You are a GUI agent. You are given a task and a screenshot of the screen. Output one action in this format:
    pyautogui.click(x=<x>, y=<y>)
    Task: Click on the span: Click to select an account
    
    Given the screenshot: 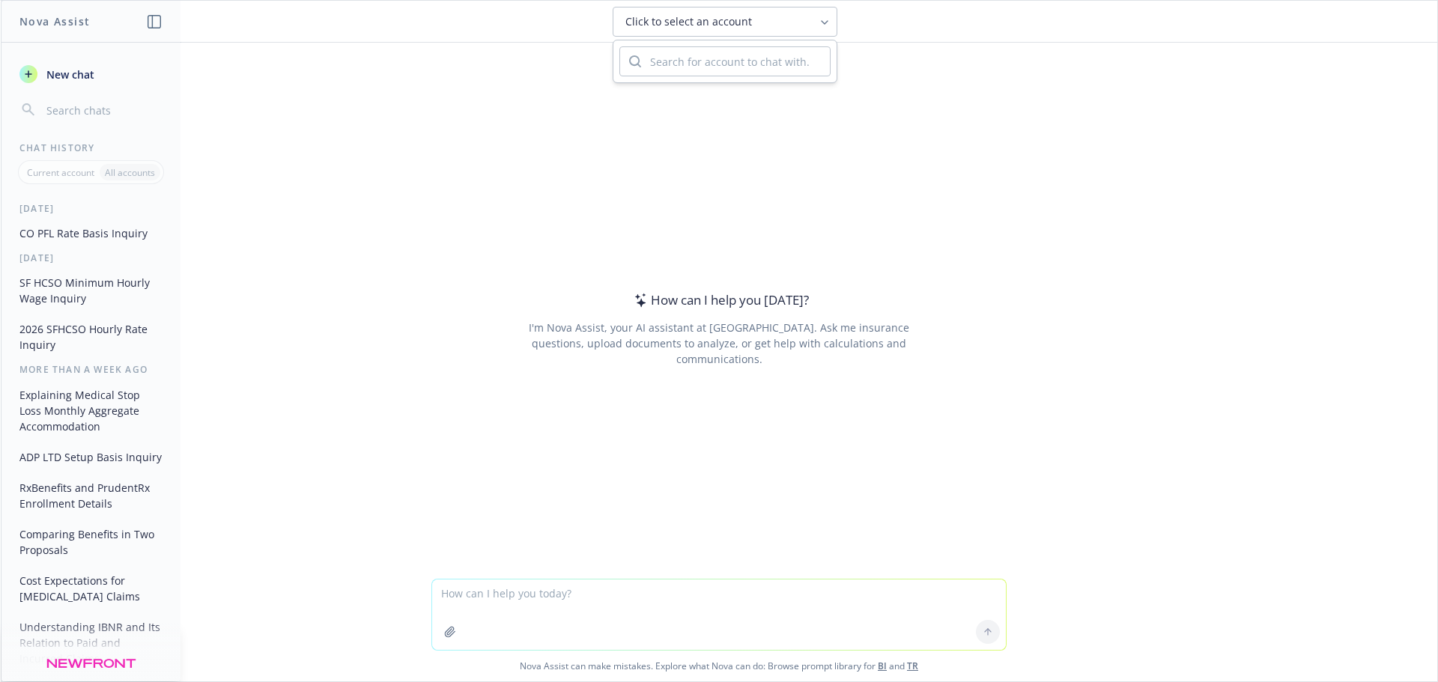 What is the action you would take?
    pyautogui.click(x=688, y=22)
    